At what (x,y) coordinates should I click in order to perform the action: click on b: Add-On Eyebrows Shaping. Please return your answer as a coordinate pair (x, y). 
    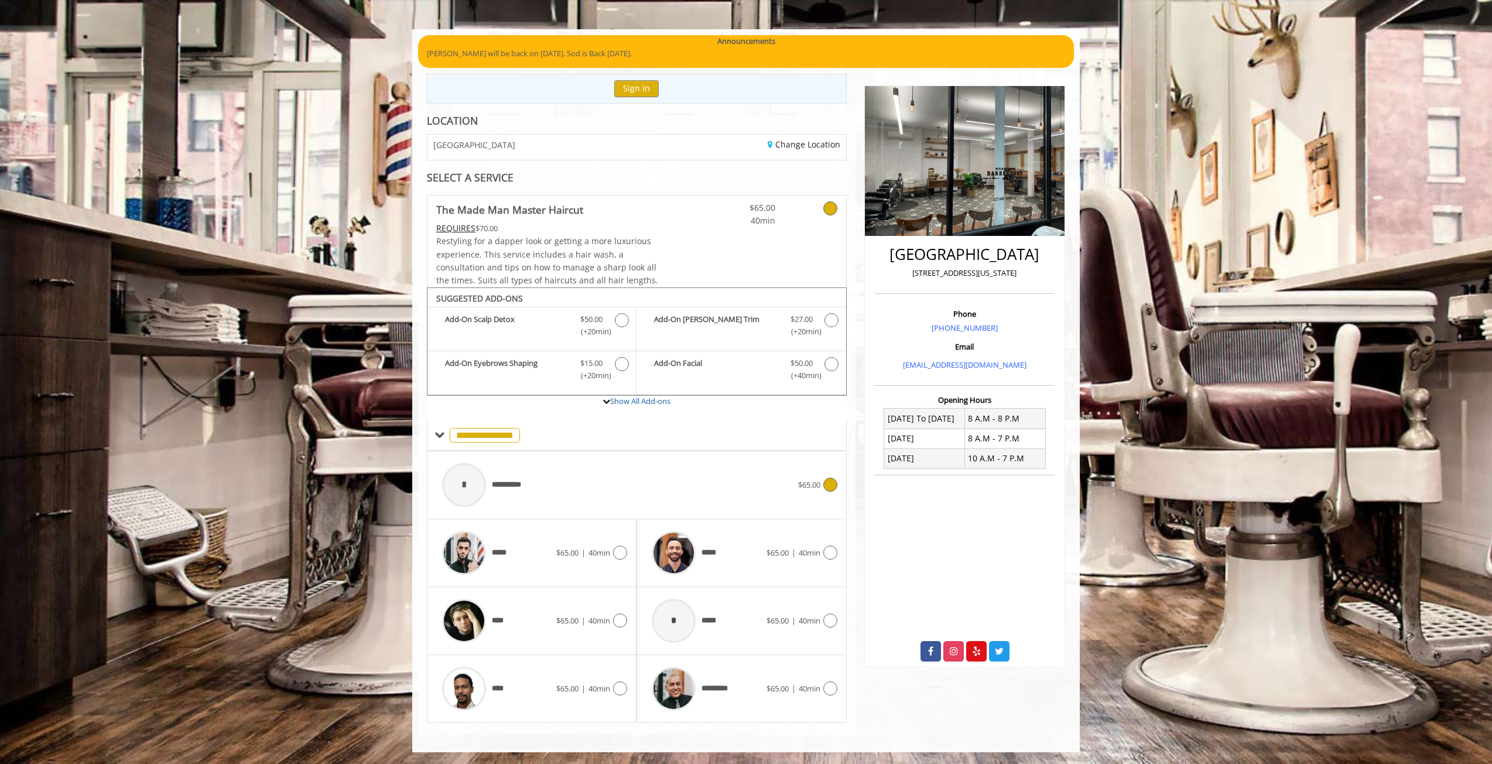
    Looking at the image, I should click on (506, 369).